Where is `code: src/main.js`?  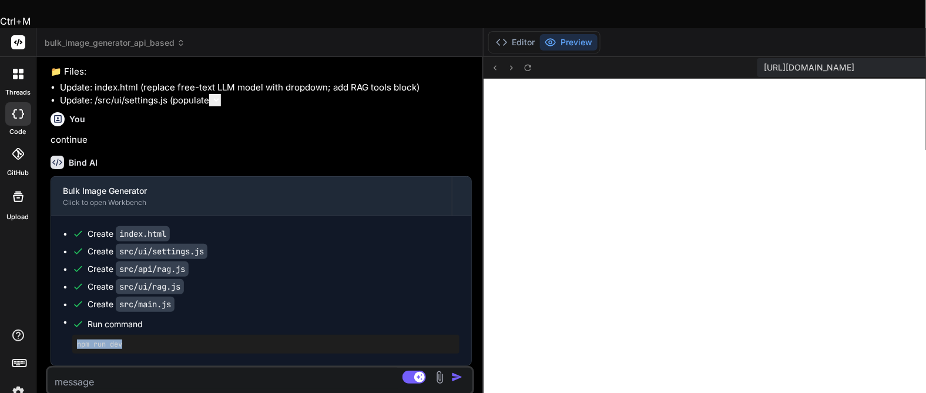
code: src/main.js is located at coordinates (145, 304).